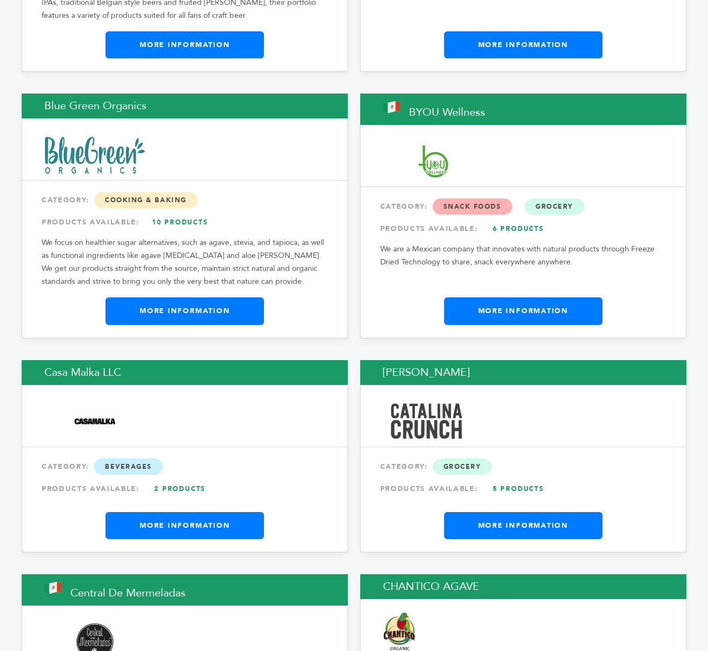 The width and height of the screenshot is (708, 651). Describe the element at coordinates (518, 229) in the screenshot. I see `a: 6 Products` at that location.